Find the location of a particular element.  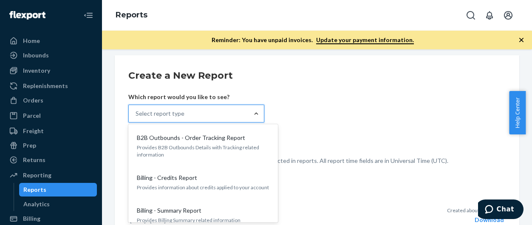

div: Analytics is located at coordinates (37, 204).